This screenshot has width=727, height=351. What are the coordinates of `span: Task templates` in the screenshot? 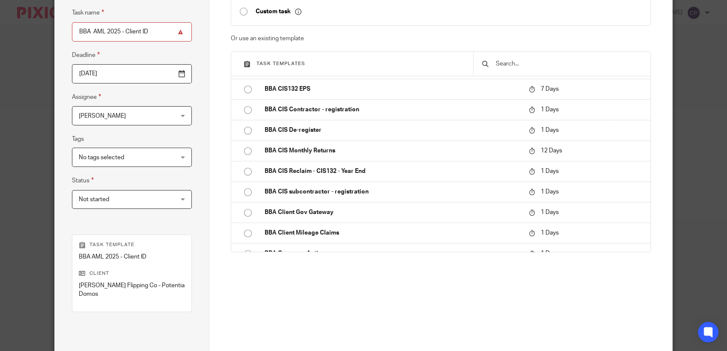 It's located at (281, 63).